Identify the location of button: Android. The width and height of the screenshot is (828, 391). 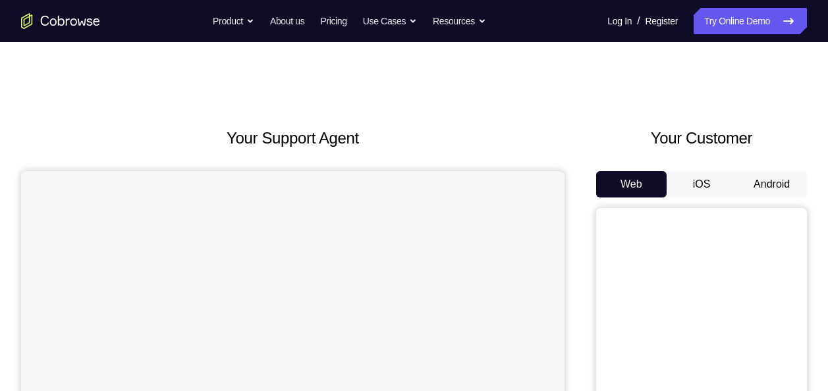
(771, 184).